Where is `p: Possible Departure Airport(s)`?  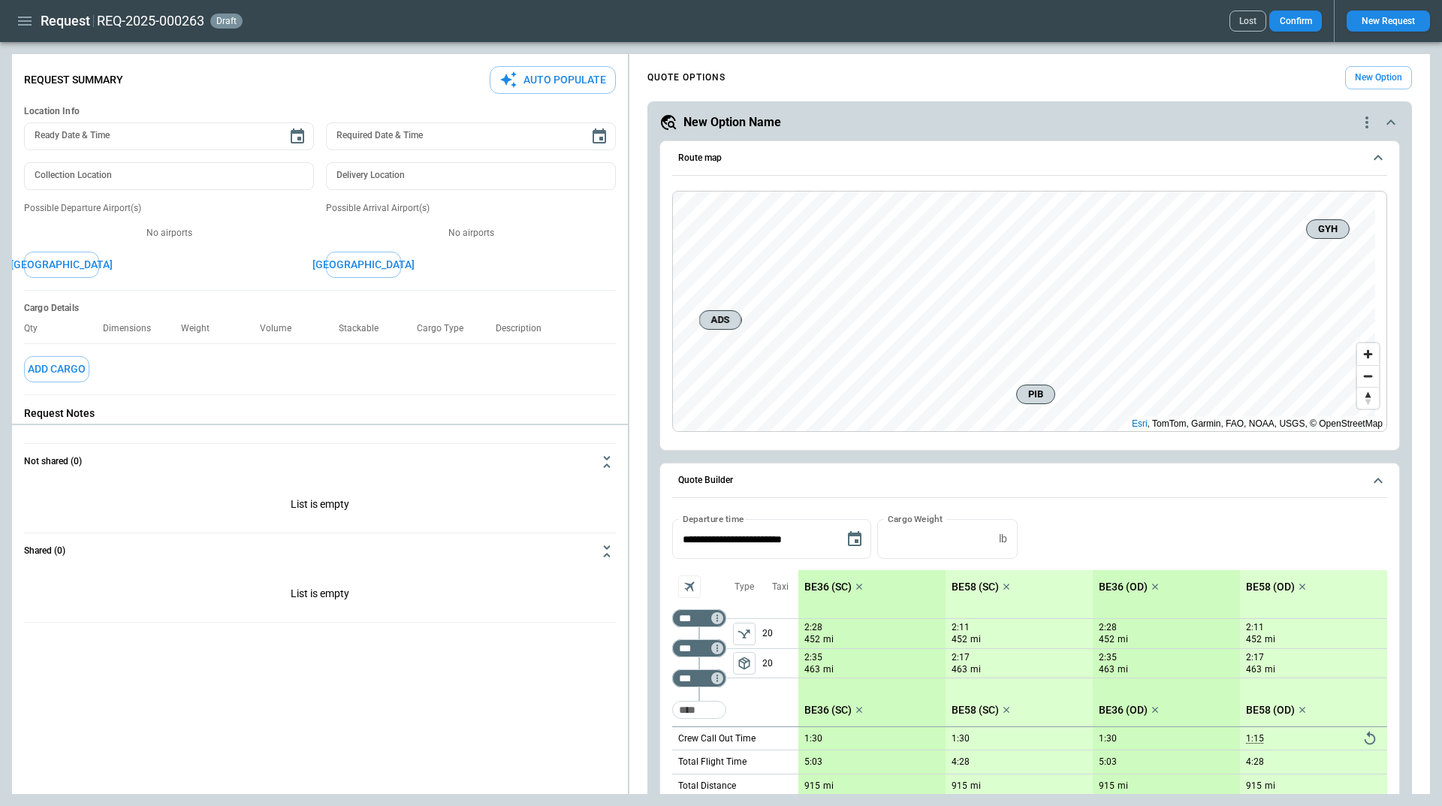 p: Possible Departure Airport(s) is located at coordinates (169, 208).